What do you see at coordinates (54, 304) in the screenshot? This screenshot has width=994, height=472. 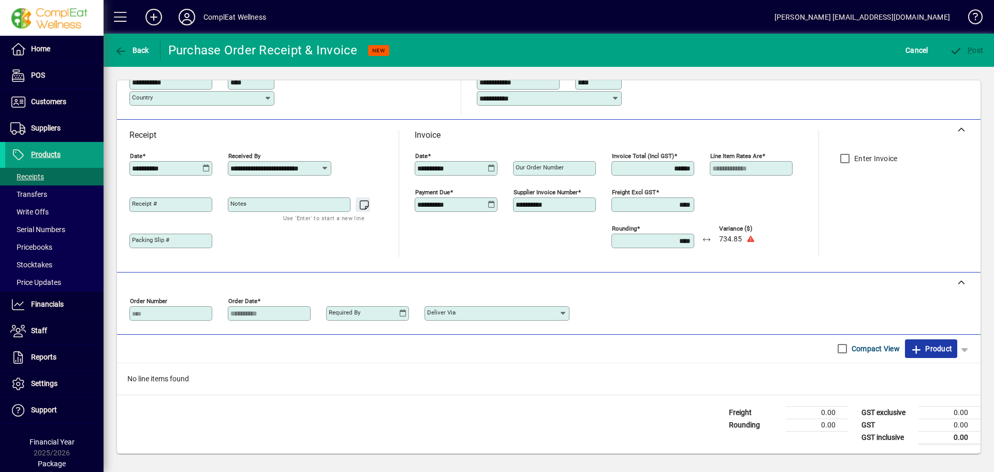 I see `a: Financials` at bounding box center [54, 304].